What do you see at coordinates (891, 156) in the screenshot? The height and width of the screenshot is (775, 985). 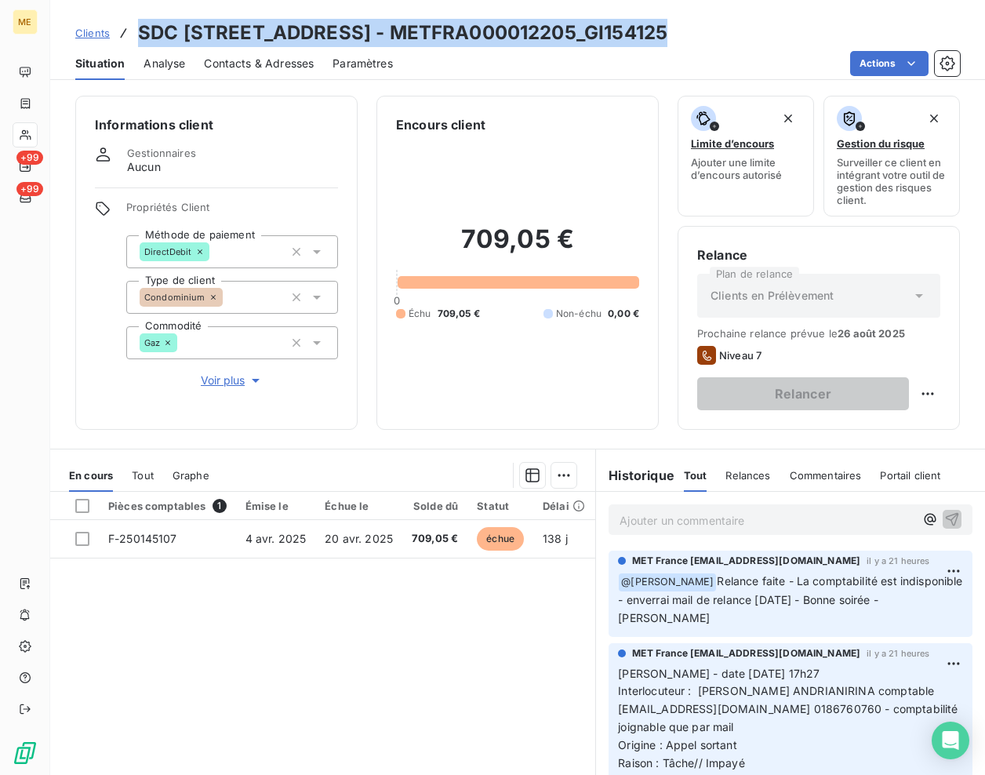 I see `button: Gestion du risqueSurveiller ce client en intégrant votre outil de gestion des risques client.` at bounding box center [891, 156].